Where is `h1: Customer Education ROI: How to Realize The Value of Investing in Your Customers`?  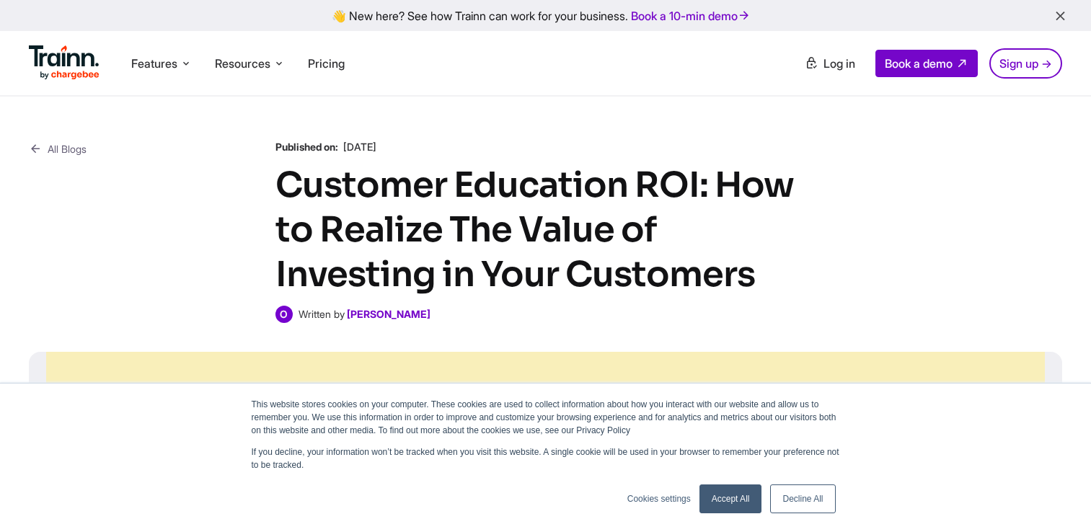
h1: Customer Education ROI: How to Realize The Value of Investing in Your Customers is located at coordinates (546, 230).